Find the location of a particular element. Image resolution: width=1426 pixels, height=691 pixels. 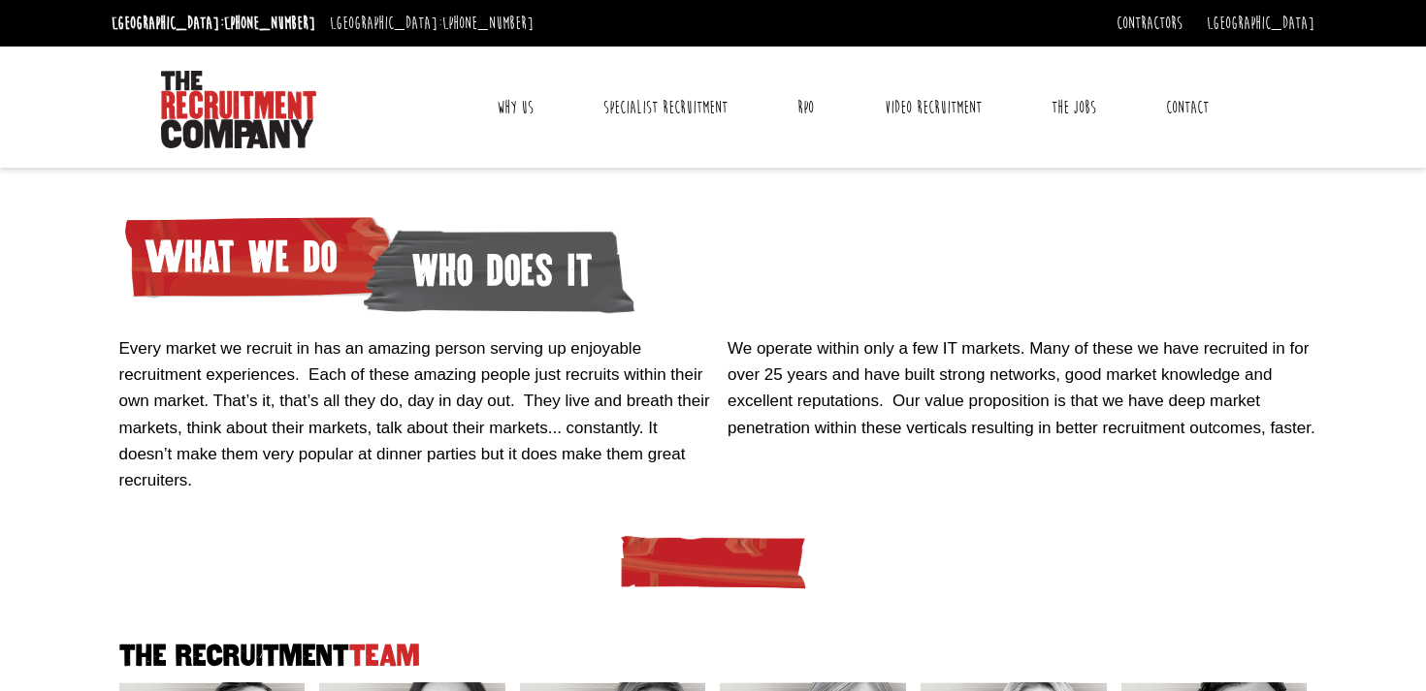

span: Team is located at coordinates (384, 656).